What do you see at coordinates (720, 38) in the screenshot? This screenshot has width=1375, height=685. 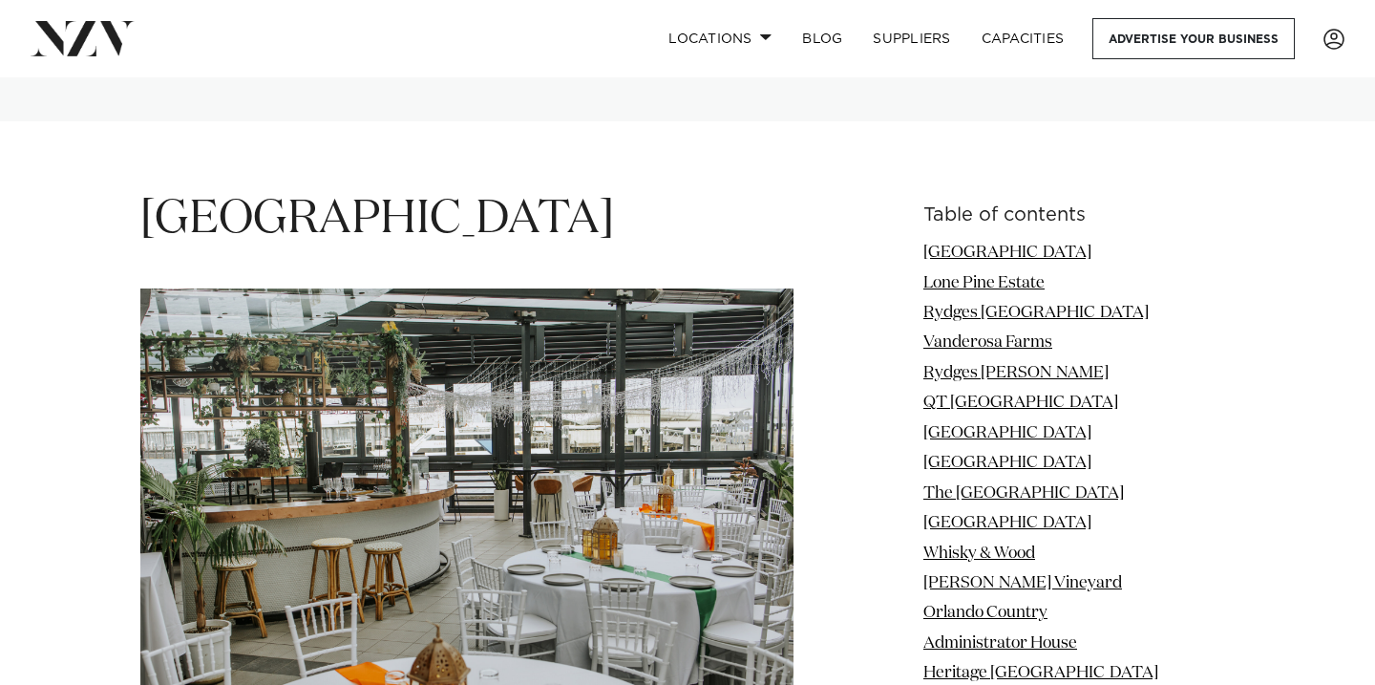 I see `a: Locations` at bounding box center [720, 38].